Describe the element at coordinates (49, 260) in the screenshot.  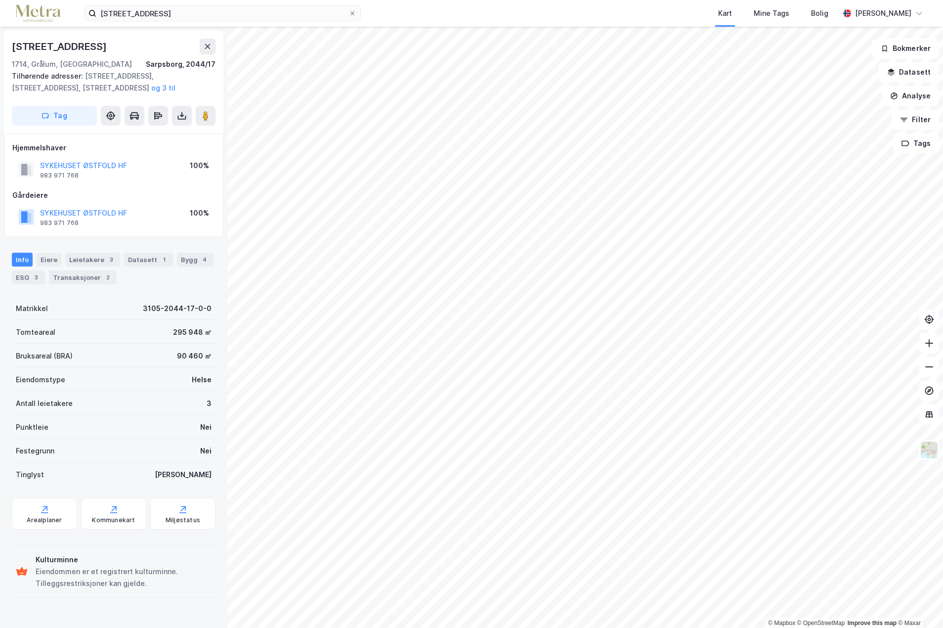
I see `div: Eiere` at that location.